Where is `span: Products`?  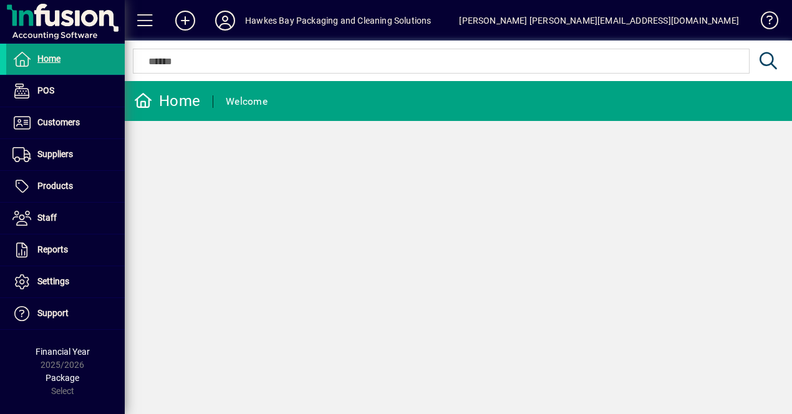 span: Products is located at coordinates (55, 186).